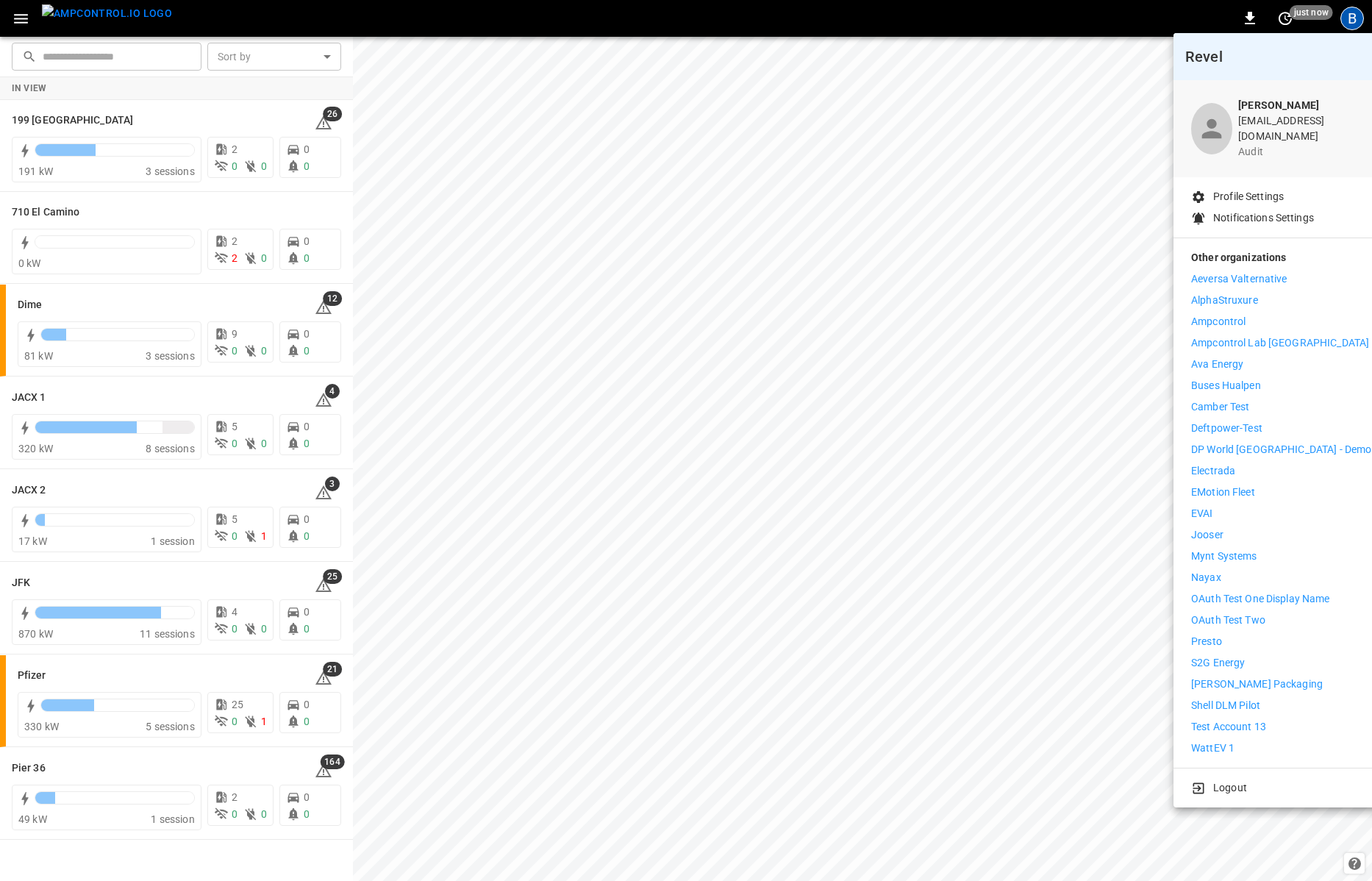 Image resolution: width=1372 pixels, height=881 pixels. What do you see at coordinates (1218, 663) in the screenshot?
I see `p: S2G Energy` at bounding box center [1218, 663].